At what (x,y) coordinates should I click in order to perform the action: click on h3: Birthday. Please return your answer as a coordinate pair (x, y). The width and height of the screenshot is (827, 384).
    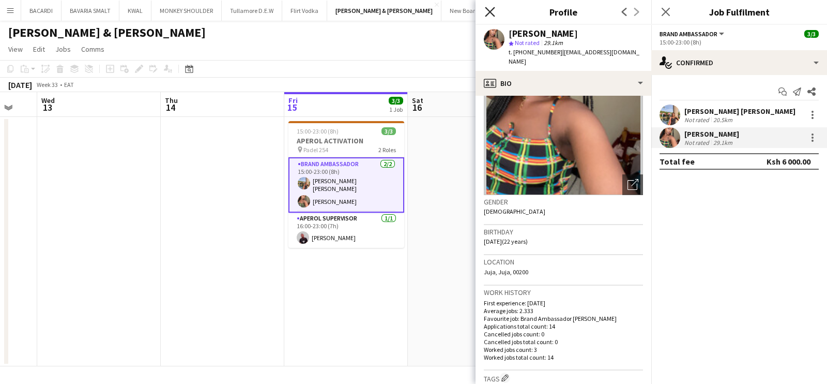
    Looking at the image, I should click on (563, 232).